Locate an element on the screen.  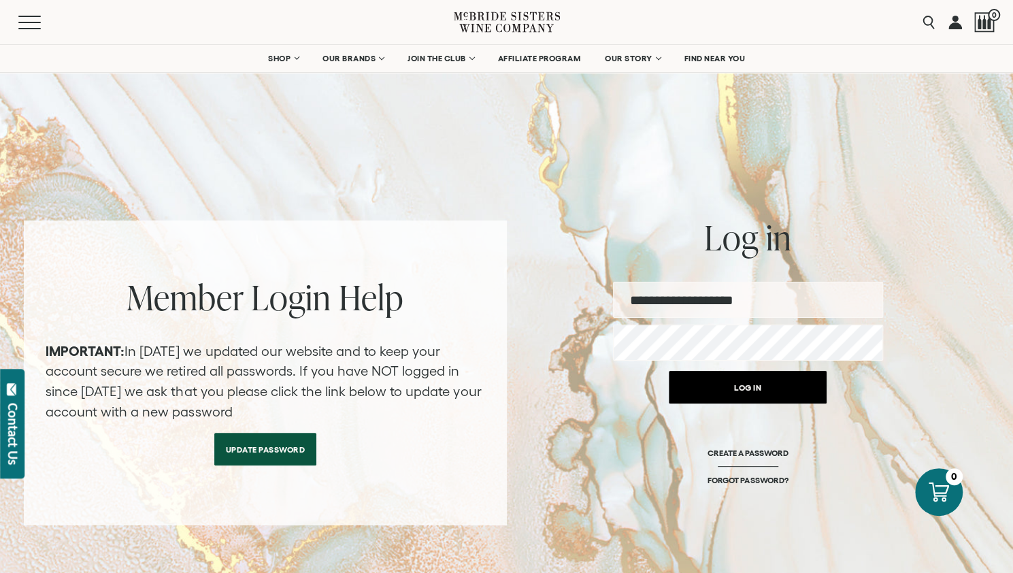
a: FIND NEAR YOU is located at coordinates (715, 58).